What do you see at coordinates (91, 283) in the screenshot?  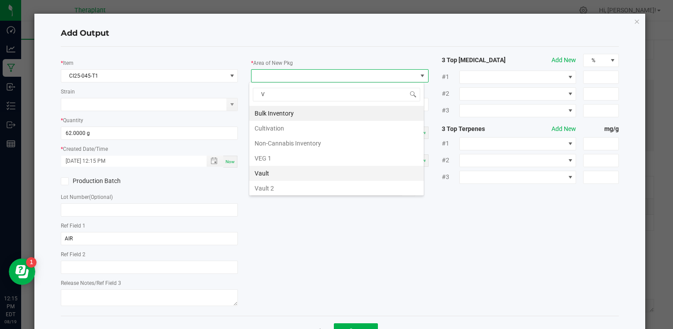 I see `label: Release Notes/Ref Field 3` at bounding box center [91, 283].